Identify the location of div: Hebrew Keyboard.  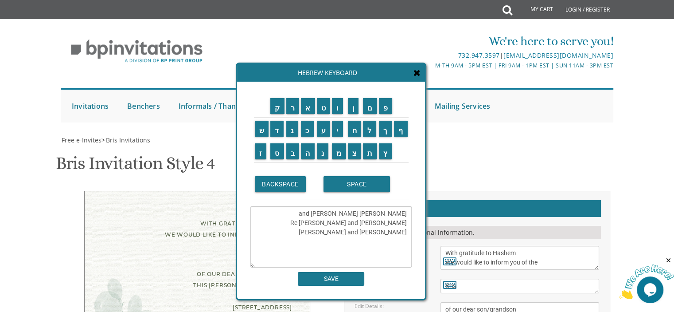
(331, 73).